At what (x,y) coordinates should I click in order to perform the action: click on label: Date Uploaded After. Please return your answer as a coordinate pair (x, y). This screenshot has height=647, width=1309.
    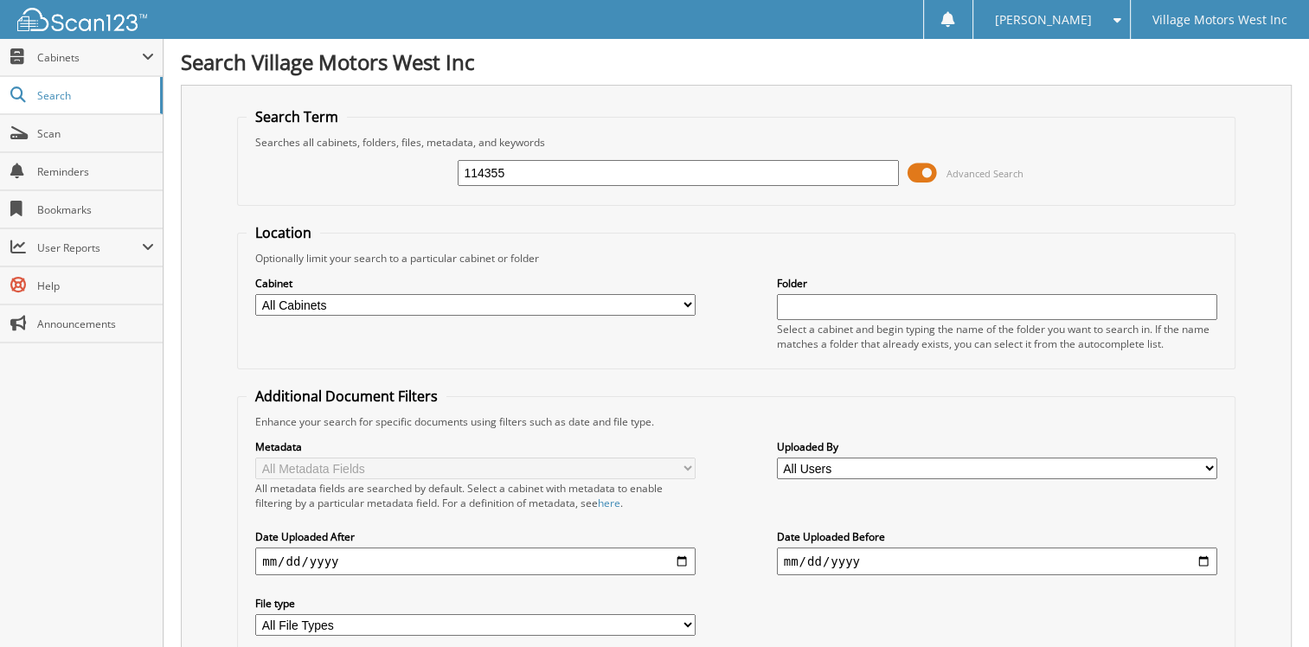
    Looking at the image, I should click on (475, 536).